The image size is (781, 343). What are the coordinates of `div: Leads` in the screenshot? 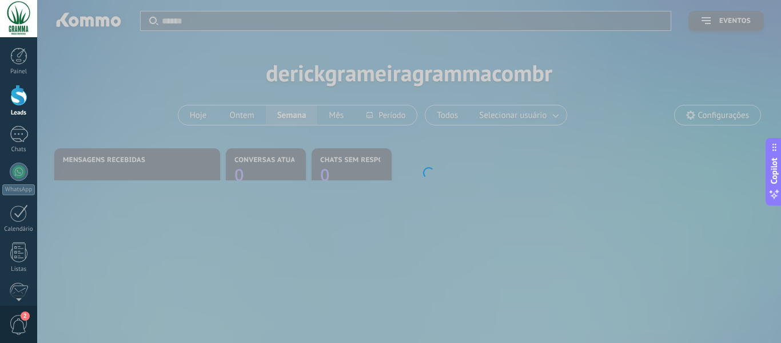 It's located at (19, 113).